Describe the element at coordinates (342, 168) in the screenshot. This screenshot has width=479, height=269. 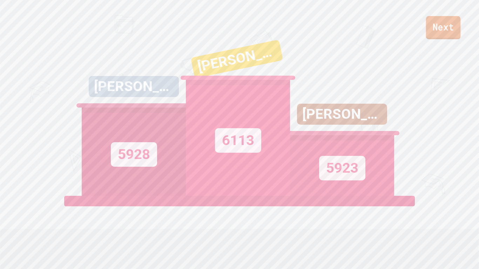
I see `div: 5923` at that location.